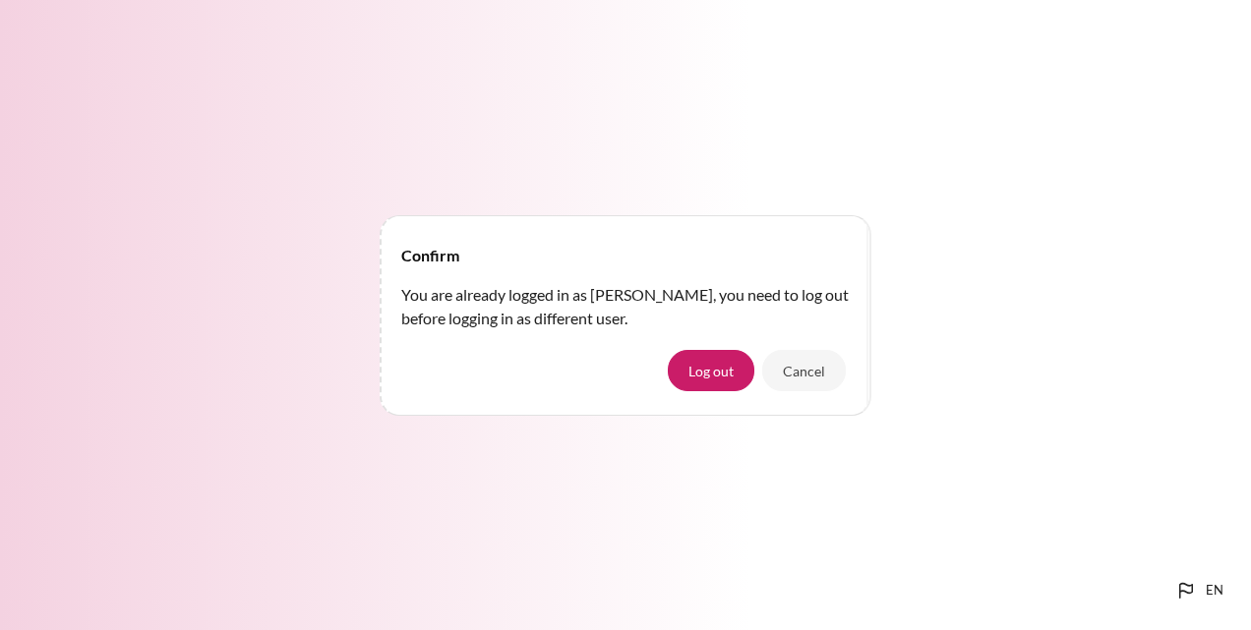 This screenshot has height=630, width=1251. Describe the element at coordinates (803, 371) in the screenshot. I see `button: Cancel` at that location.